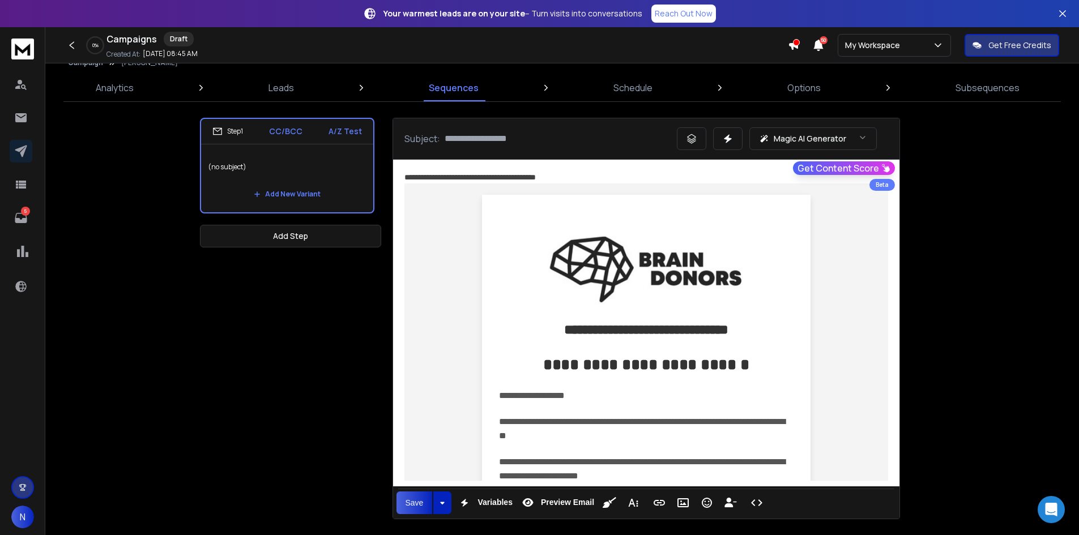 The width and height of the screenshot is (1079, 535). Describe the element at coordinates (281, 88) in the screenshot. I see `a: Leads` at that location.